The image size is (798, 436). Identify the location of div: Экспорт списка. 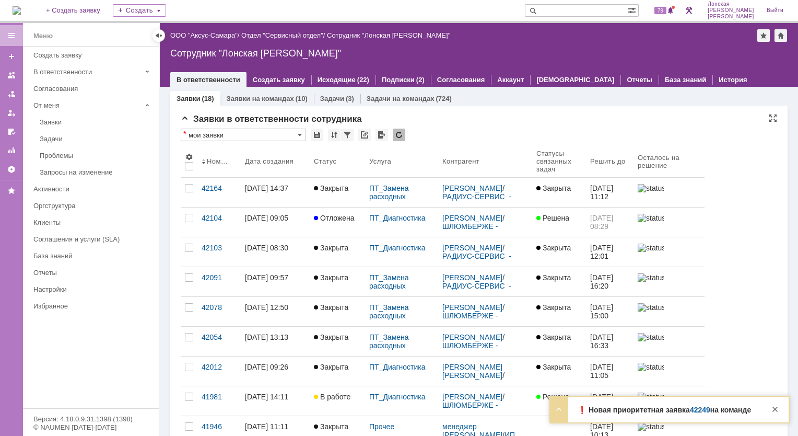
(382, 135).